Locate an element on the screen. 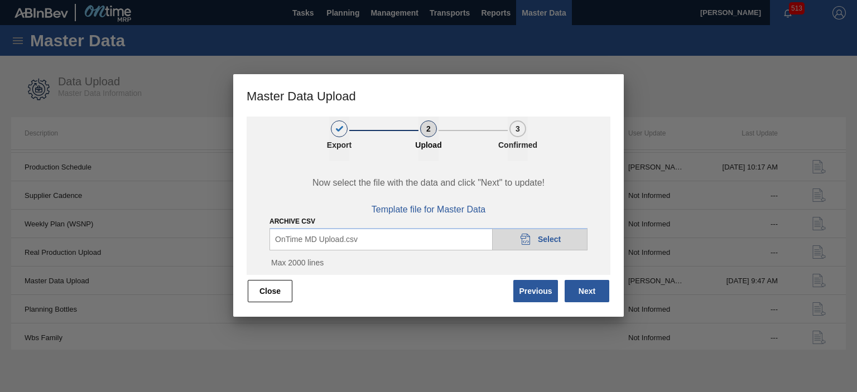 The width and height of the screenshot is (857, 392). span: Select is located at coordinates (549, 239).